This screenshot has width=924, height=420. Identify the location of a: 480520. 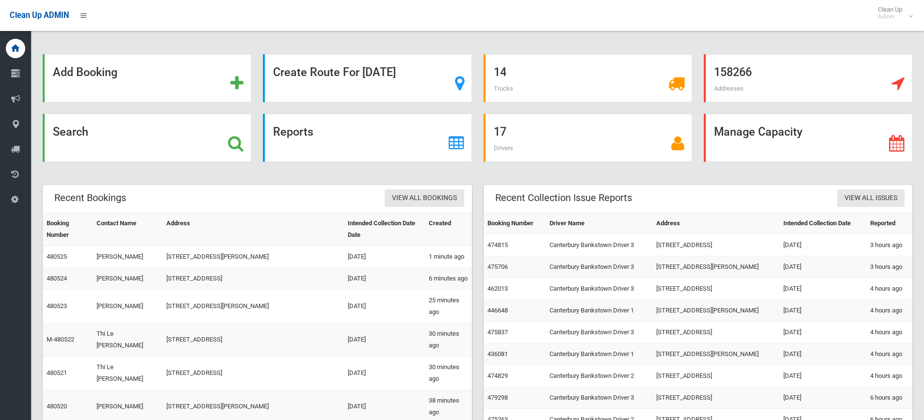
(57, 406).